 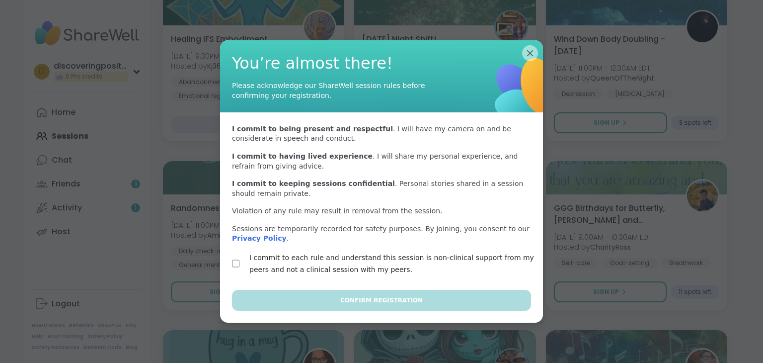 I want to click on label: I commit to each rule and understand this session is non-clinical support from my peers and not a..., so click(x=393, y=263).